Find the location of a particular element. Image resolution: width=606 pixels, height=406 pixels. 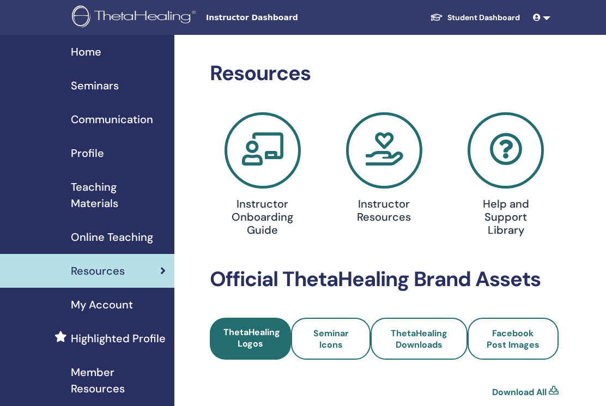

a: Download All is located at coordinates (519, 392).